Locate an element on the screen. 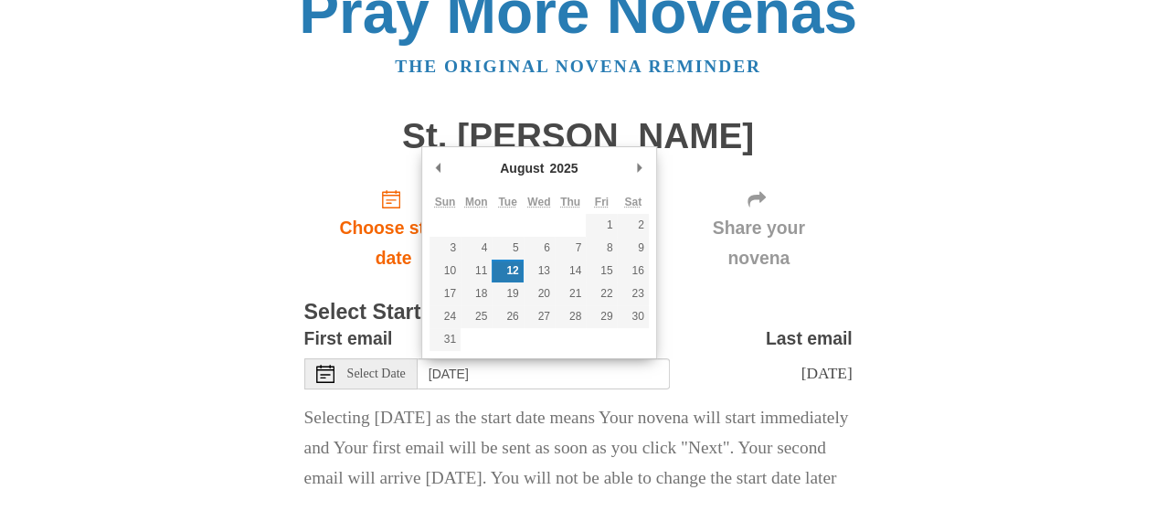 Image resolution: width=1156 pixels, height=511 pixels. abbr: Friday is located at coordinates (601, 202).